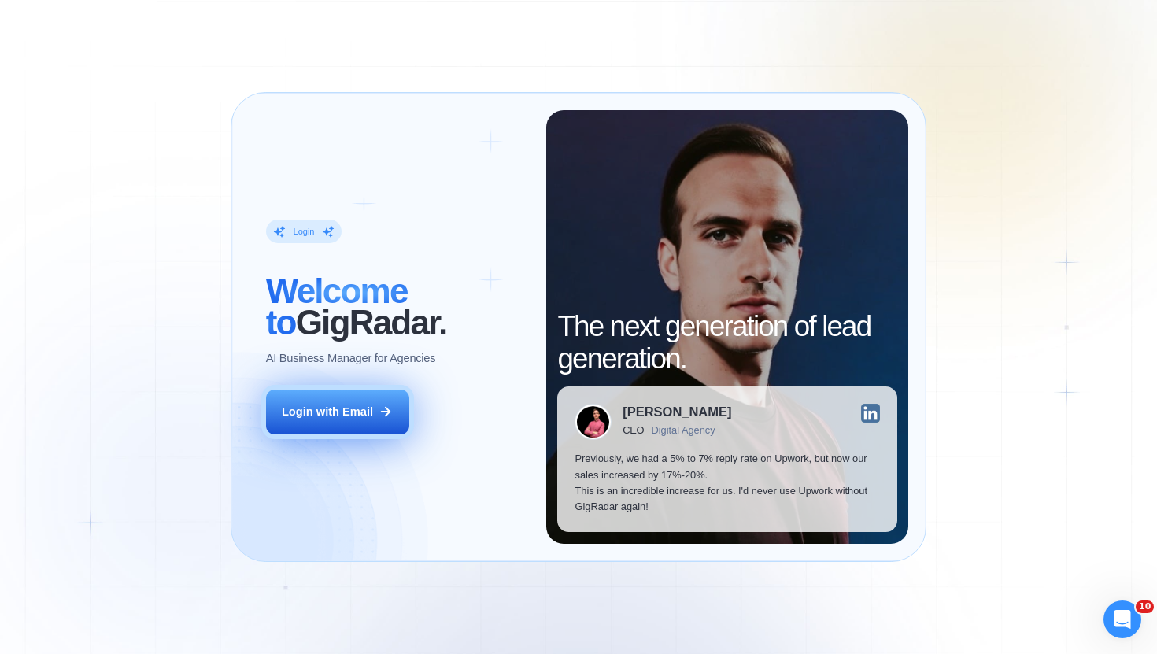 This screenshot has height=654, width=1157. I want to click on button: Login with Email, so click(338, 412).